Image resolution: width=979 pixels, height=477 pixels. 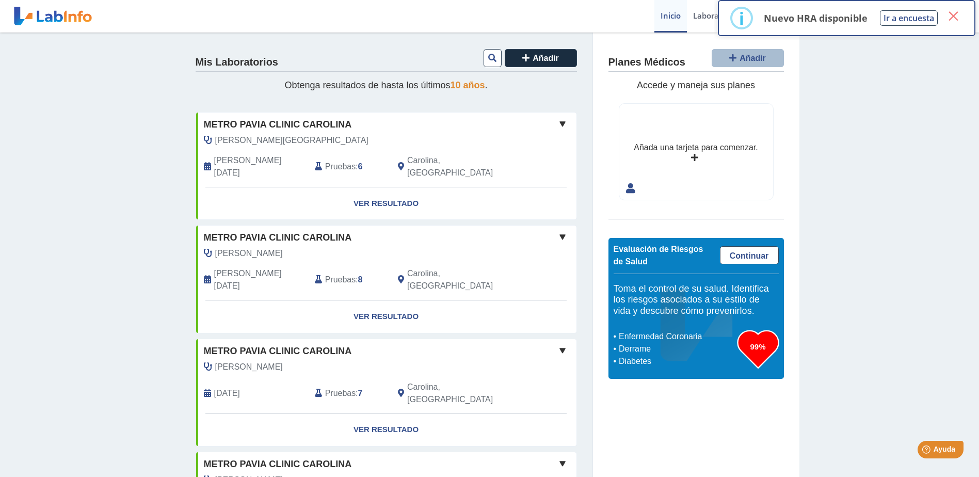 I want to click on span: Ostolaza Villarrubia, Glorimar, so click(x=292, y=140).